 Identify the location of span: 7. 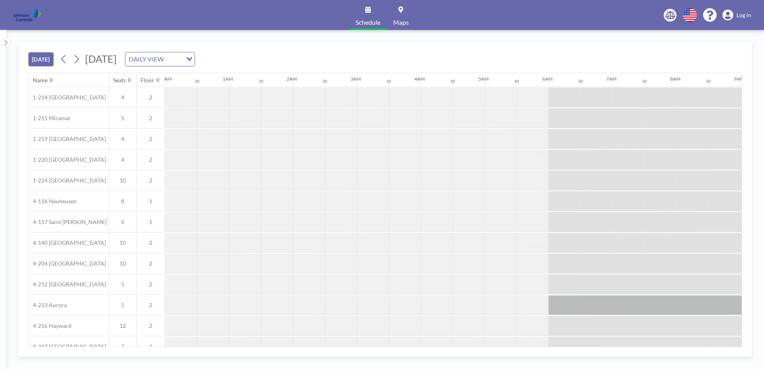
(123, 347).